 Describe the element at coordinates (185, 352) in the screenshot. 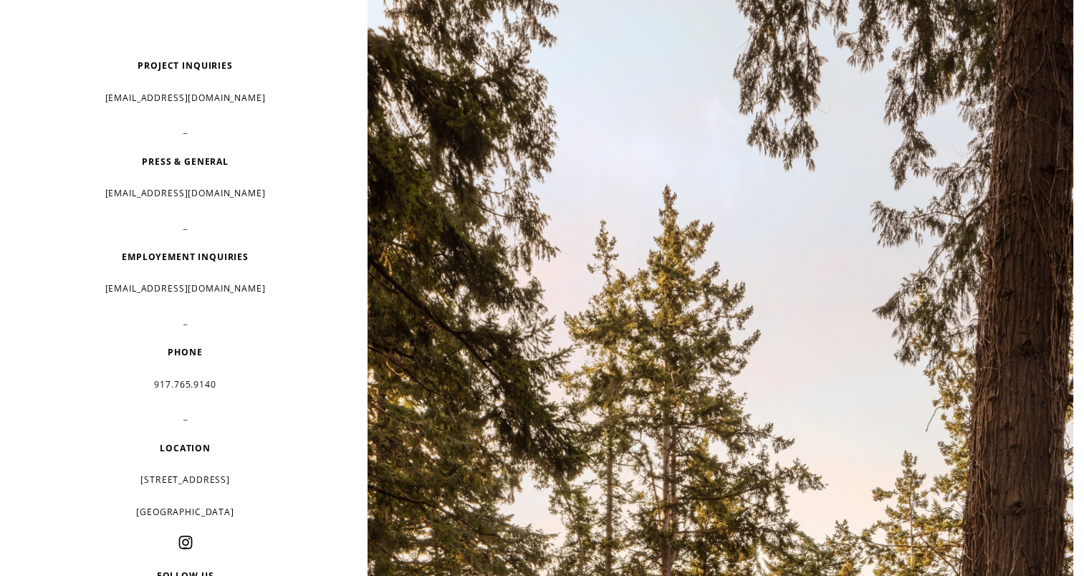

I see `strong: PHONE` at that location.